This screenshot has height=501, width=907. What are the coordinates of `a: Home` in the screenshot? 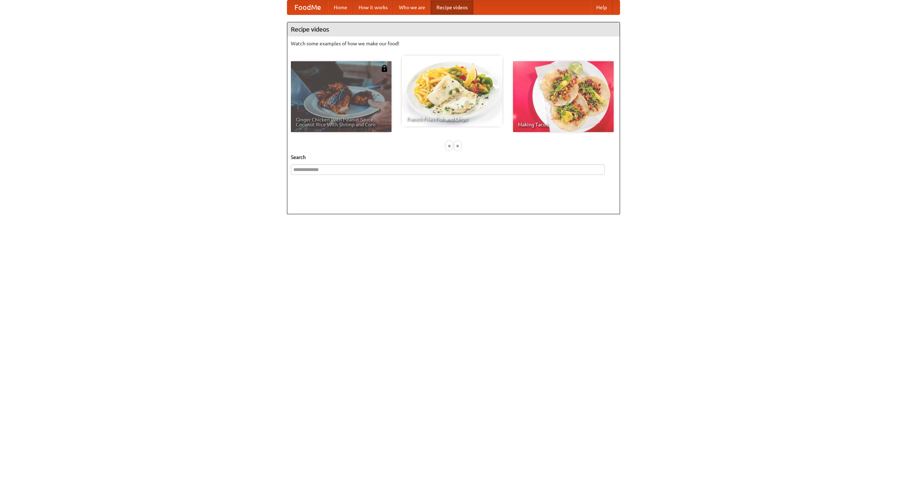 It's located at (340, 7).